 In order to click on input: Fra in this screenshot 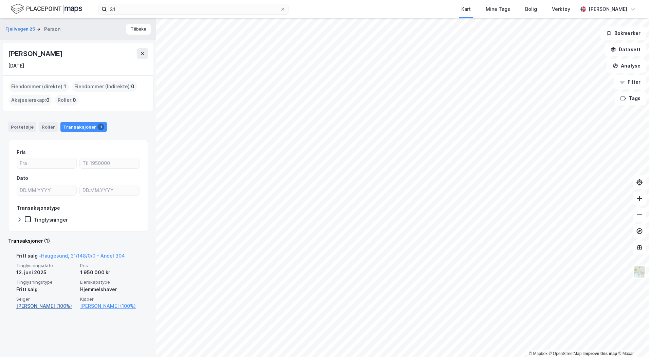, I will do `click(46, 163)`.